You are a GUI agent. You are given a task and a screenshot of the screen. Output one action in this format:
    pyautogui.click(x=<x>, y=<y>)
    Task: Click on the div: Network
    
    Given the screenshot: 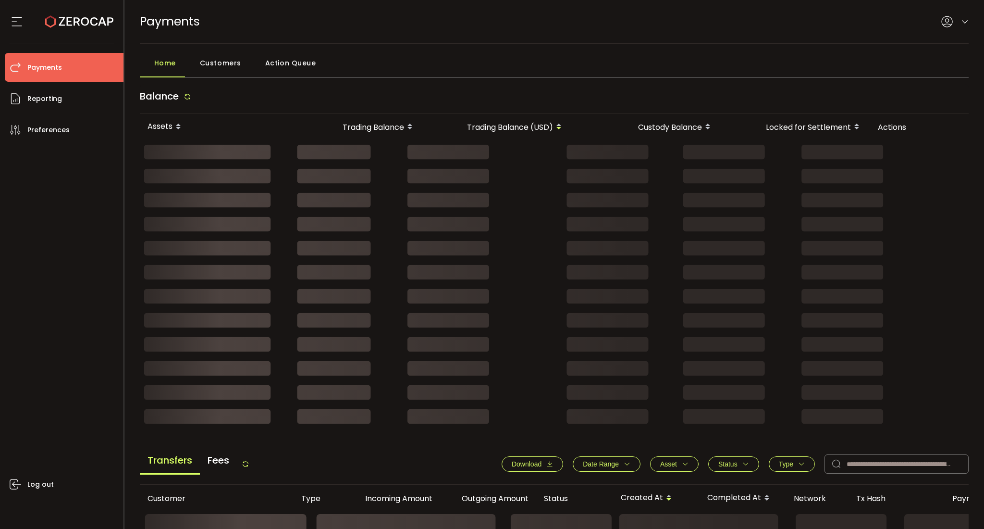 What is the action you would take?
    pyautogui.click(x=818, y=498)
    